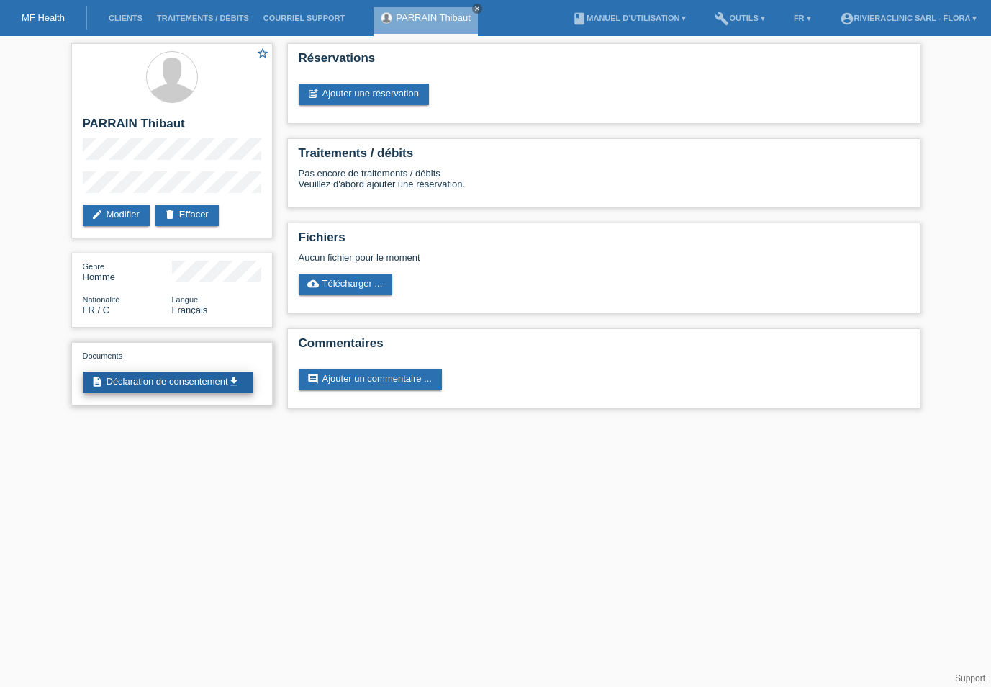 The height and width of the screenshot is (687, 991). Describe the element at coordinates (313, 94) in the screenshot. I see `i: post_add` at that location.